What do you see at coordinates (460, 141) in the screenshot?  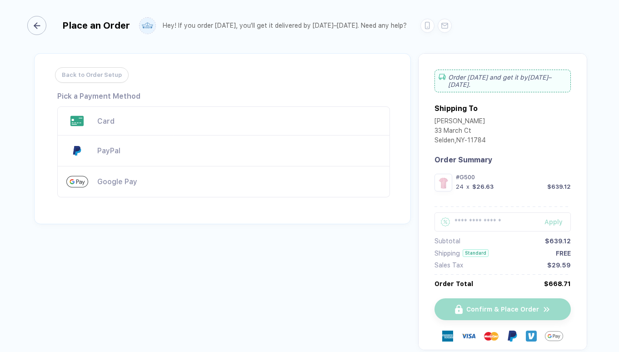 I see `div: Selden , NY - 11784` at bounding box center [460, 141].